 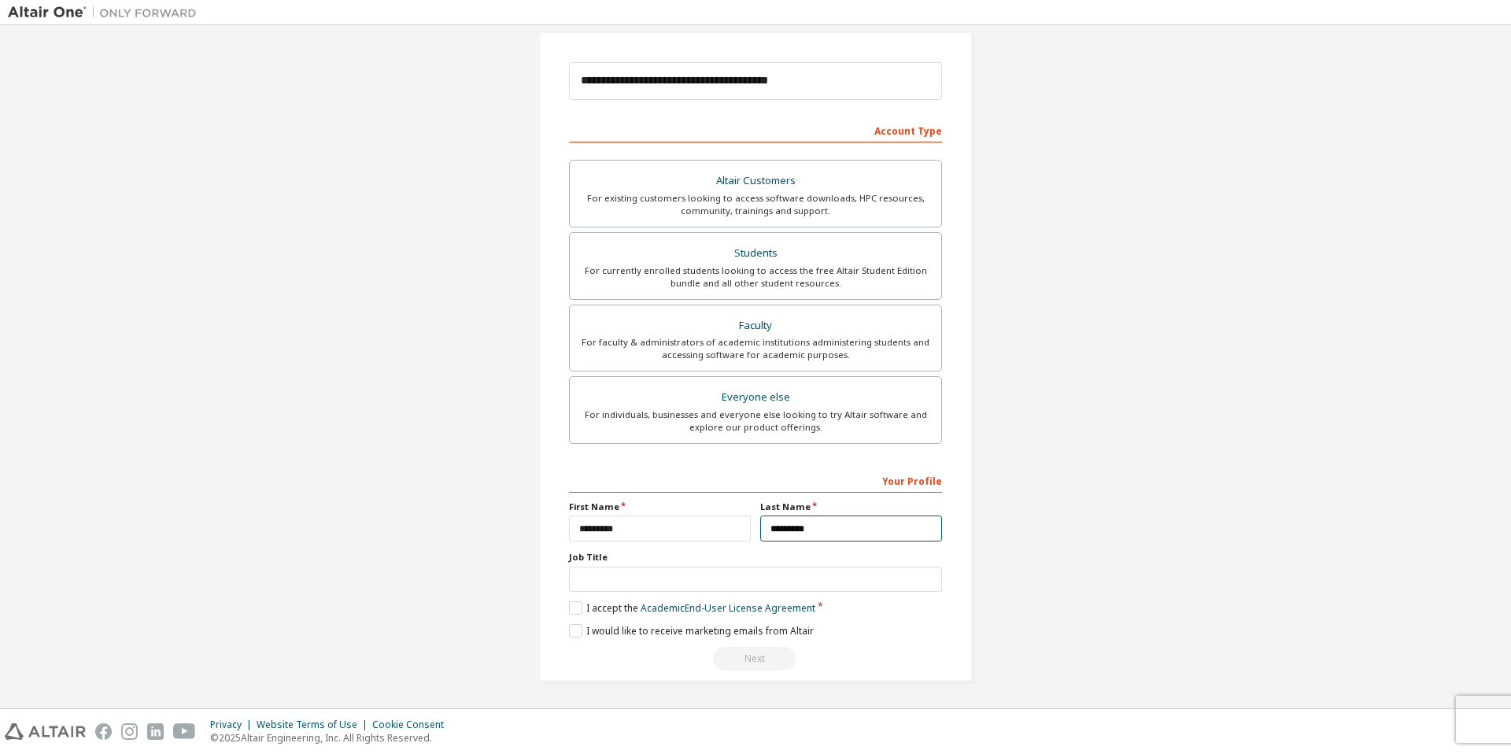 What do you see at coordinates (412, 725) in the screenshot?
I see `div: Cookie Consent` at bounding box center [412, 725].